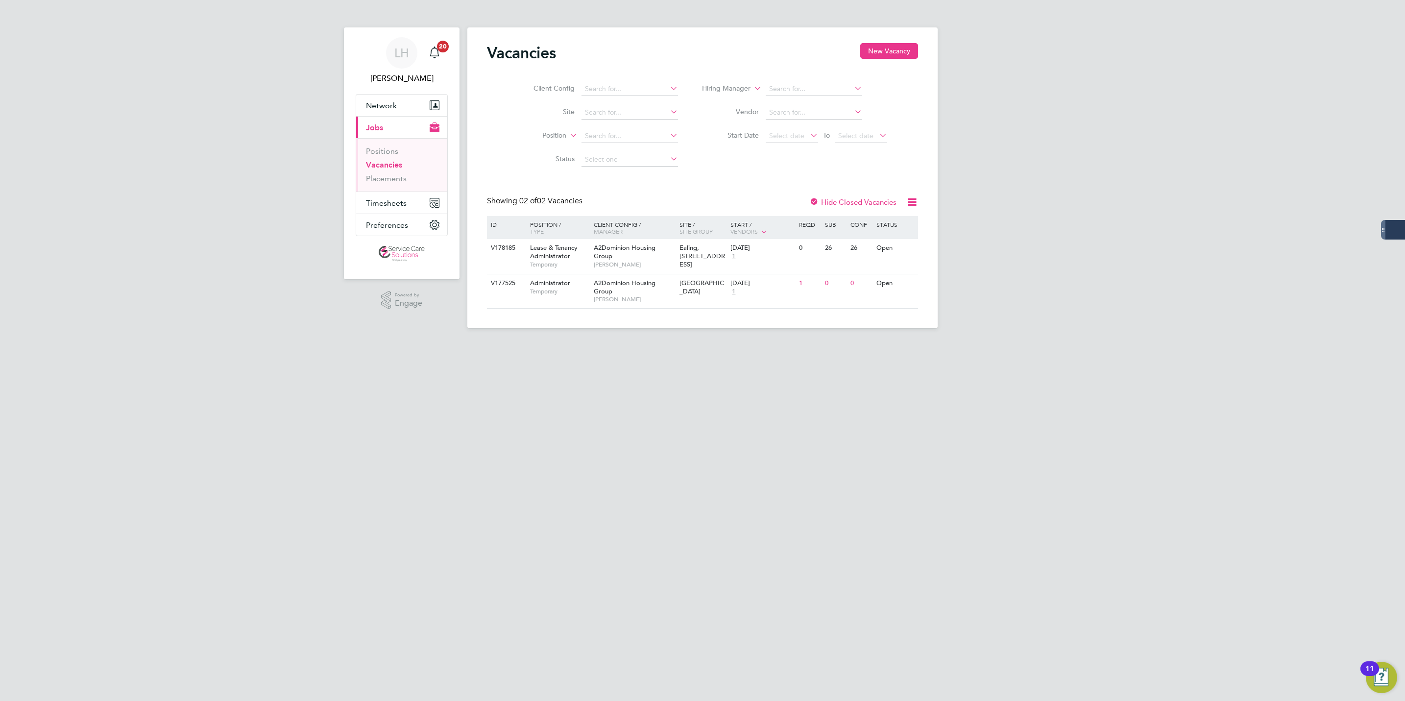 Image resolution: width=1405 pixels, height=701 pixels. What do you see at coordinates (762, 228) in the screenshot?
I see `div: Start /` at bounding box center [762, 228].